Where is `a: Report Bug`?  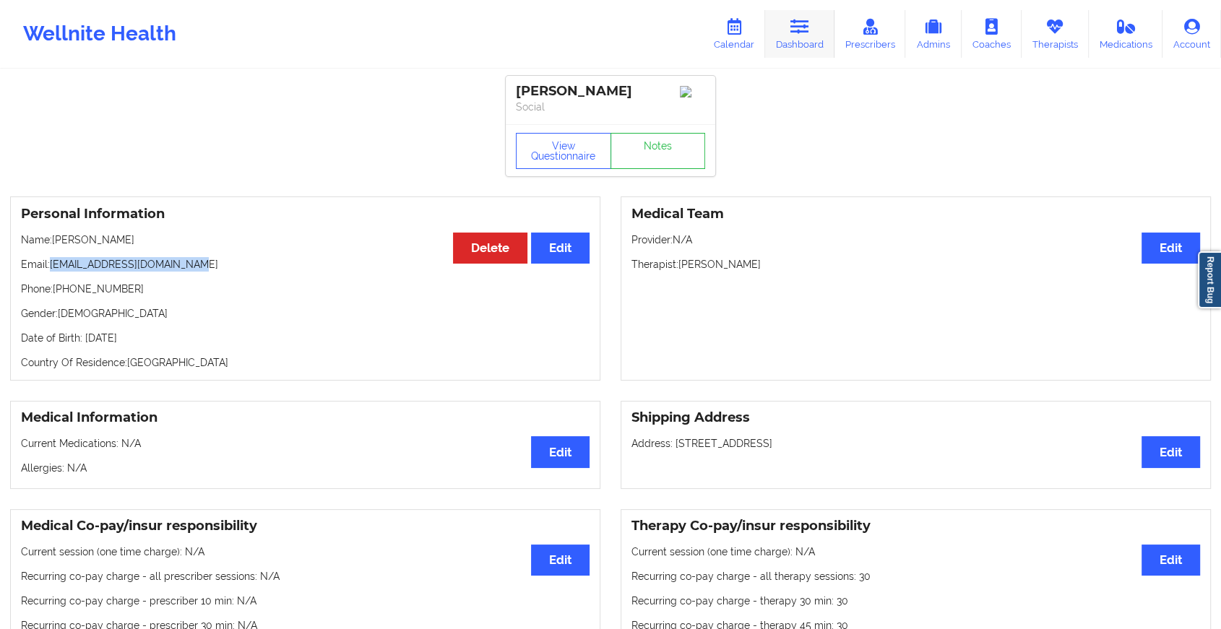 a: Report Bug is located at coordinates (1209, 280).